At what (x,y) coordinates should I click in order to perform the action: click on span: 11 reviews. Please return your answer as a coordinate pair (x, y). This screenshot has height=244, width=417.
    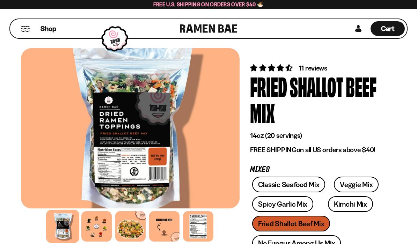
    Looking at the image, I should click on (313, 68).